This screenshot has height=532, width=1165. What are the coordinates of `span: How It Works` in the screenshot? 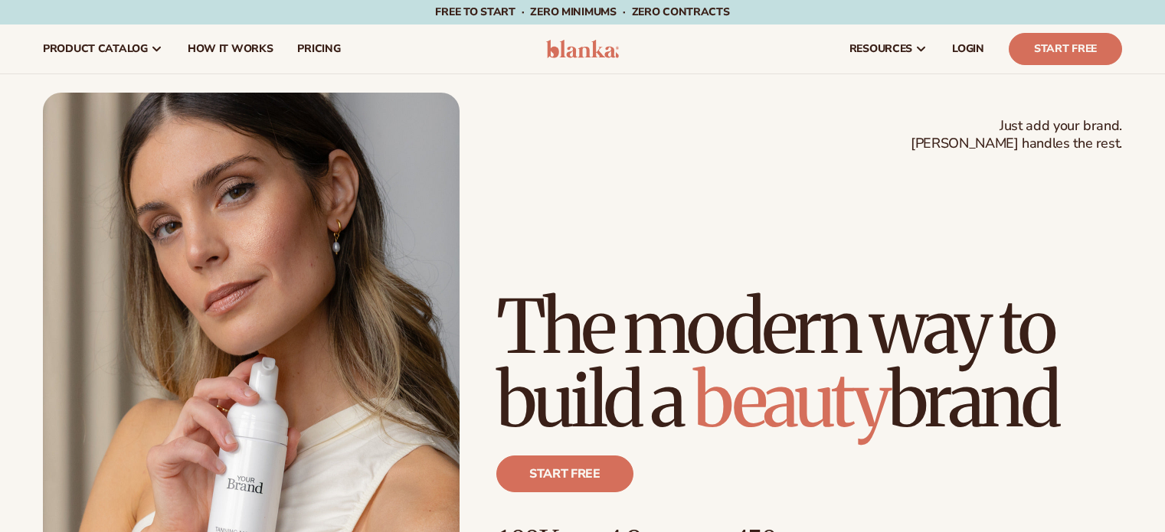 It's located at (231, 49).